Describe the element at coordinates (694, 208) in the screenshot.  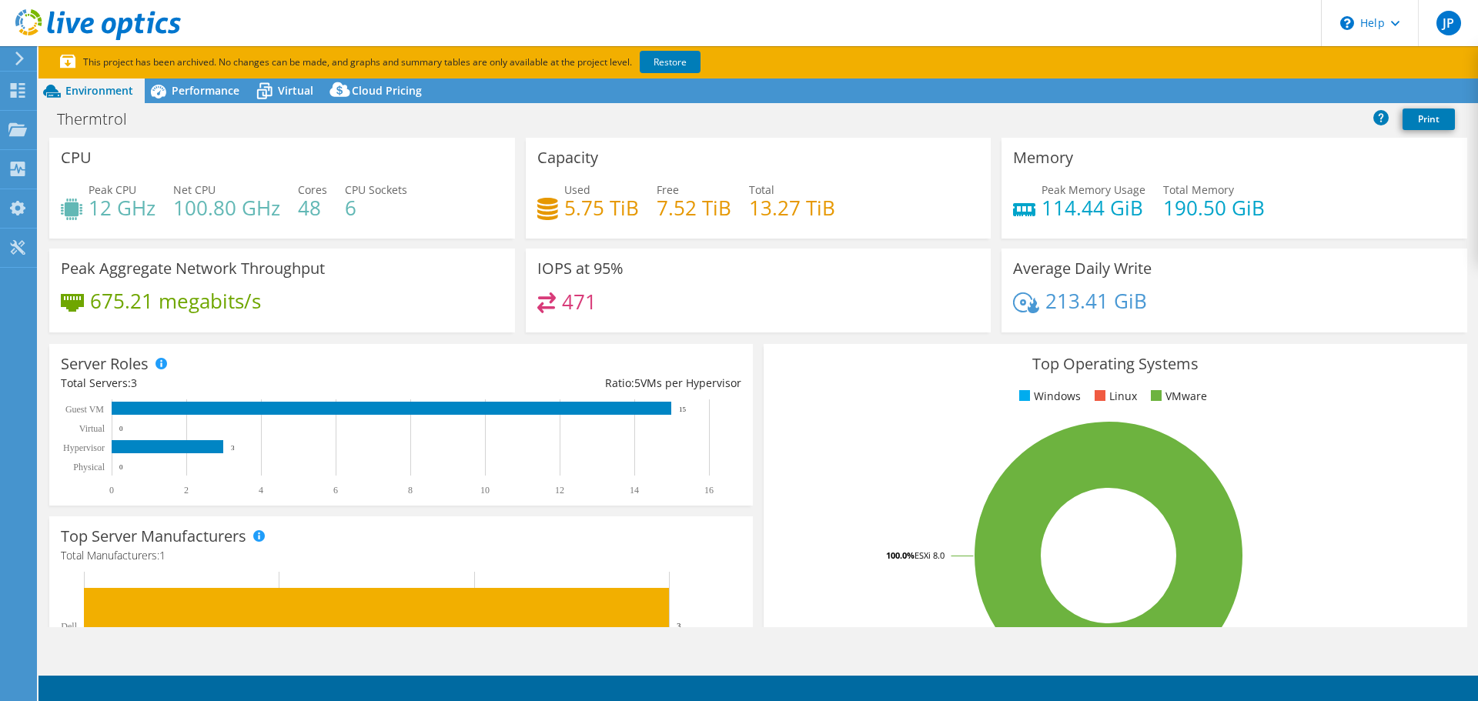
I see `h4: 7.52 TiB` at that location.